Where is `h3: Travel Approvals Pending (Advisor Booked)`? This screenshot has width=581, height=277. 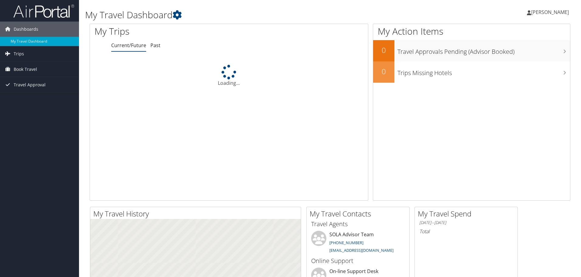
h3: Travel Approvals Pending (Advisor Booked) is located at coordinates (484, 50).